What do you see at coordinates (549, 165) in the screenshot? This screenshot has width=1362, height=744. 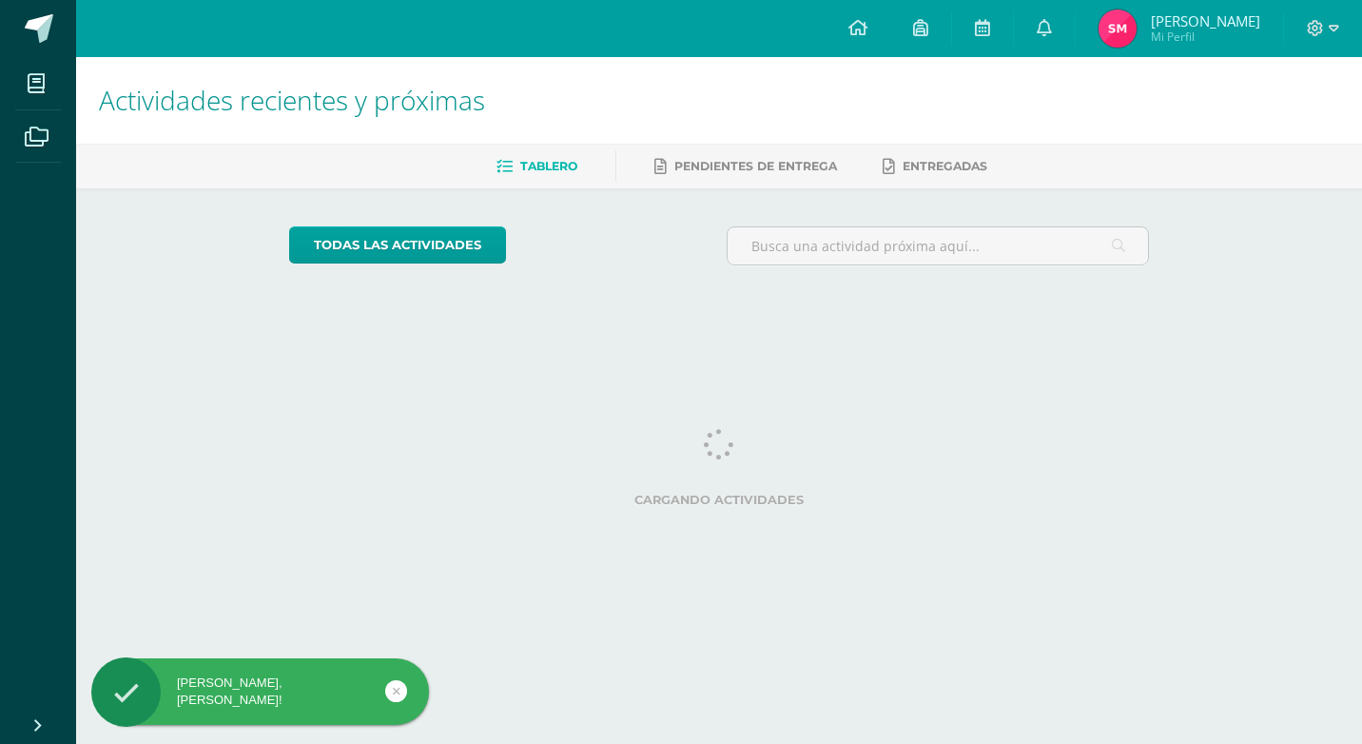 I see `span: Tablero` at bounding box center [549, 165].